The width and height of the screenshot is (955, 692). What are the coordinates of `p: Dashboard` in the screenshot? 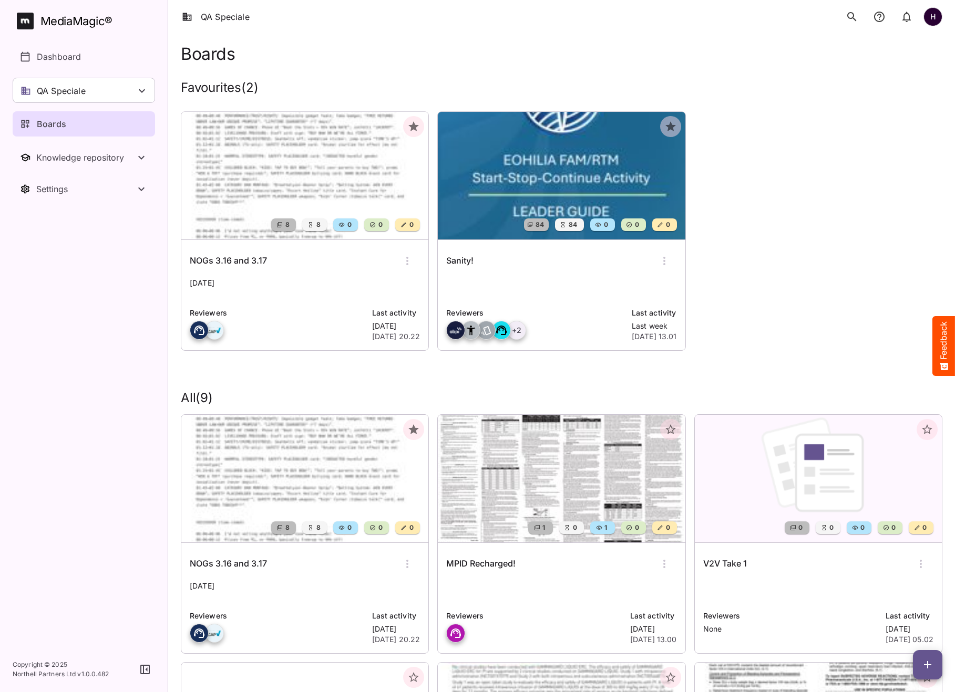 It's located at (59, 57).